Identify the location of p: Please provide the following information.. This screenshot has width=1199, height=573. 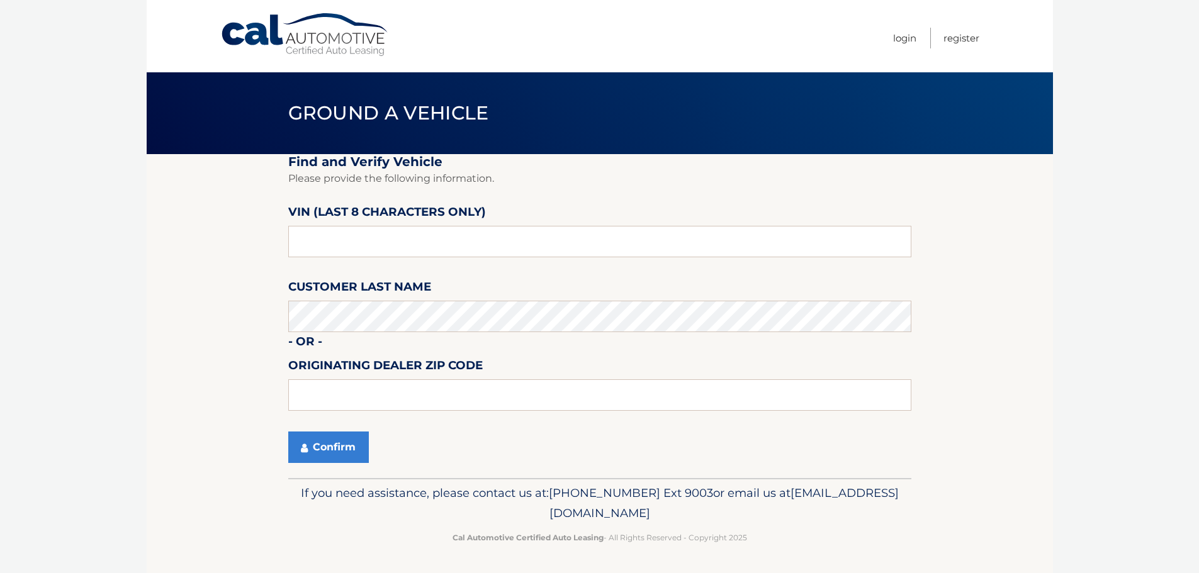
(600, 179).